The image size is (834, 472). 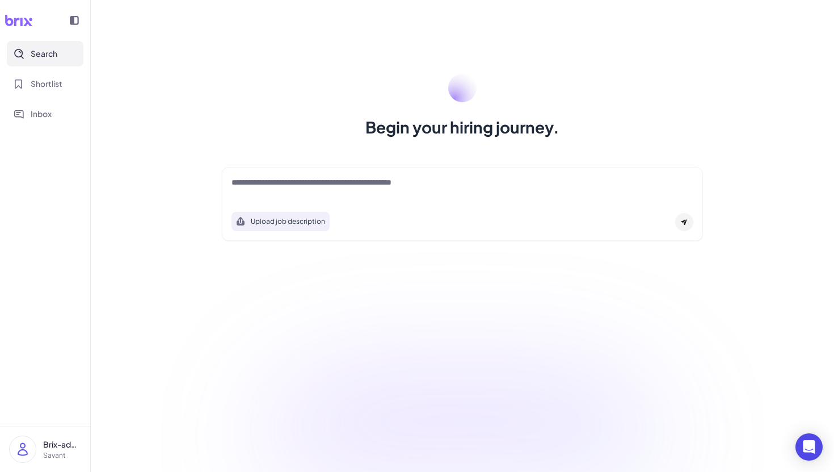 What do you see at coordinates (23, 449) in the screenshot?
I see `img: user_logo.png` at bounding box center [23, 449].